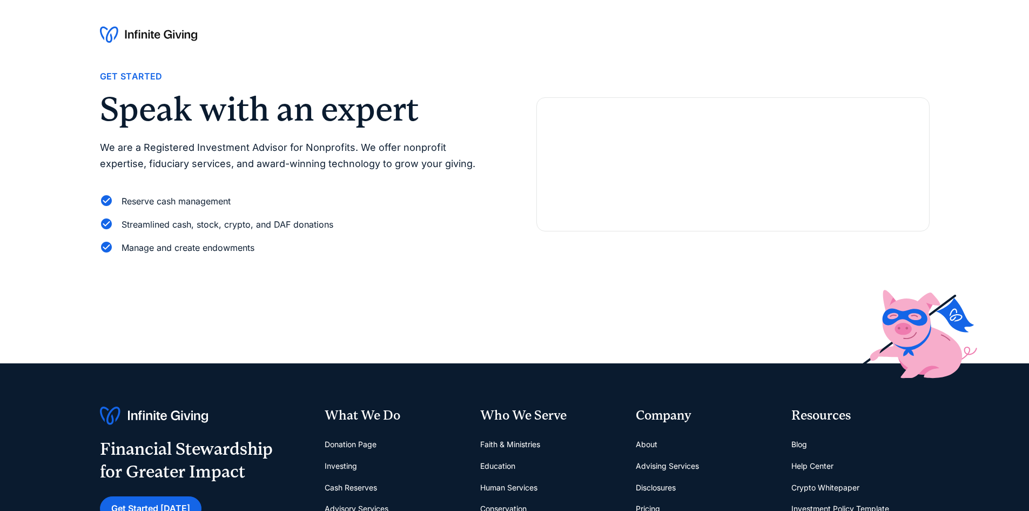 The width and height of the screenshot is (1029, 511). I want to click on a: Investing, so click(341, 466).